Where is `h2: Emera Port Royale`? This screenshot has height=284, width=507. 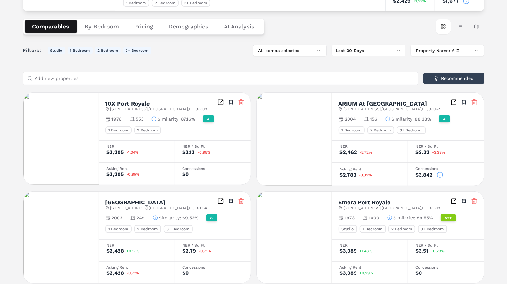
h2: Emera Port Royale is located at coordinates (364, 203).